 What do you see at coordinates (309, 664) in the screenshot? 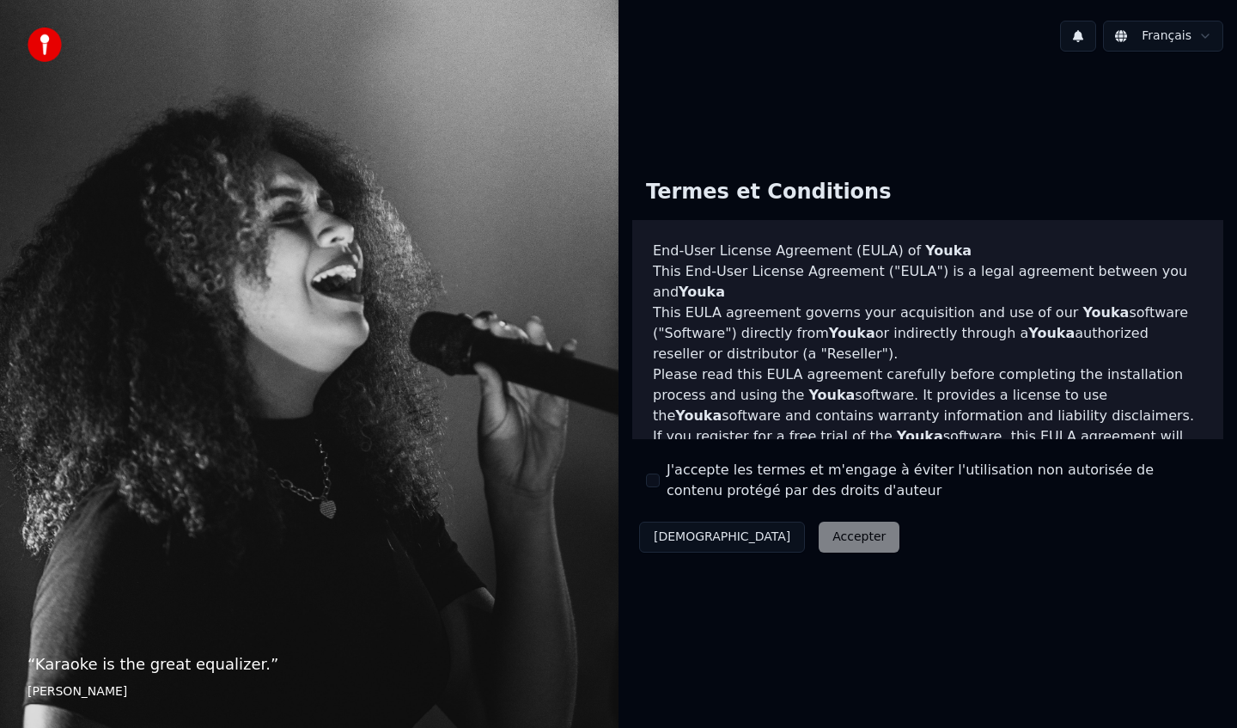
I see `p: “ Karaoke is the great equalizer. ”` at bounding box center [309, 664].